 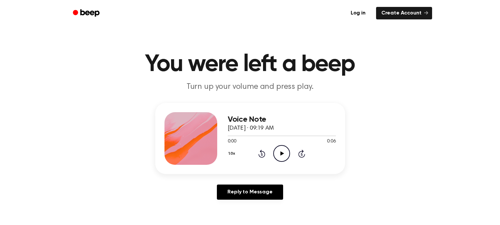 What do you see at coordinates (282, 120) in the screenshot?
I see `h3: Voice Note` at bounding box center [282, 120].